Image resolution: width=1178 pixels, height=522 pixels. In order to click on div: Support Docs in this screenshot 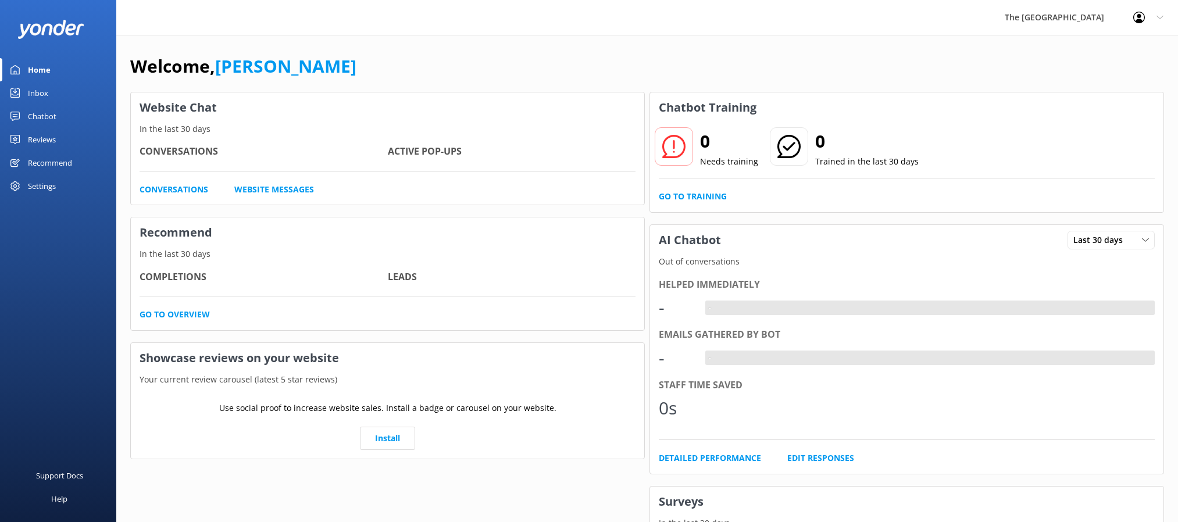, I will do `click(59, 476)`.